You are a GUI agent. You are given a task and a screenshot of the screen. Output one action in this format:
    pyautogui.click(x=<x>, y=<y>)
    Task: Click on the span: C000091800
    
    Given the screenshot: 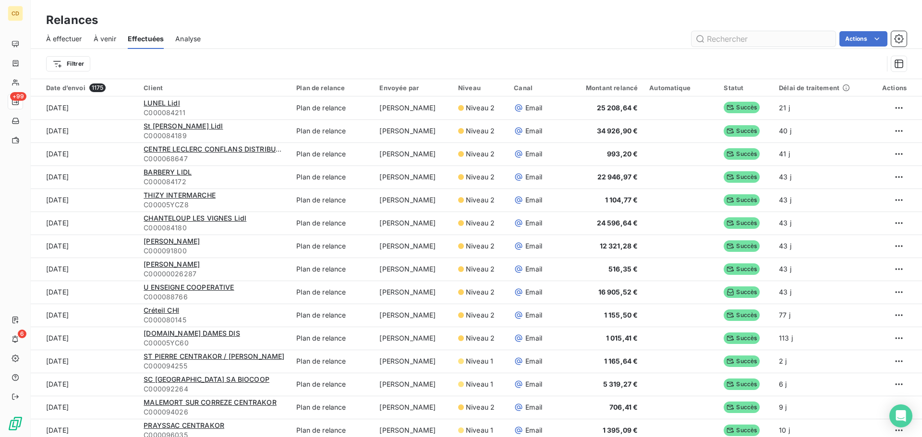 What is the action you would take?
    pyautogui.click(x=214, y=251)
    